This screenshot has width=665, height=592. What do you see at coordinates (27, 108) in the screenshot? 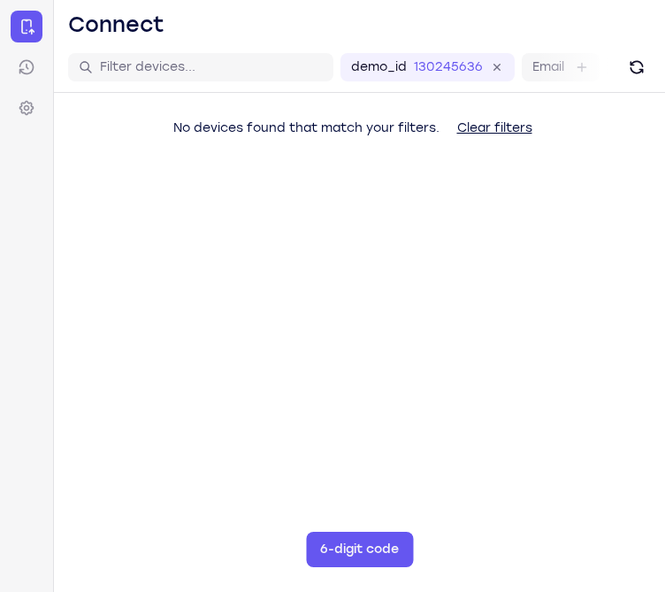
I see `a: Settings` at bounding box center [27, 108].